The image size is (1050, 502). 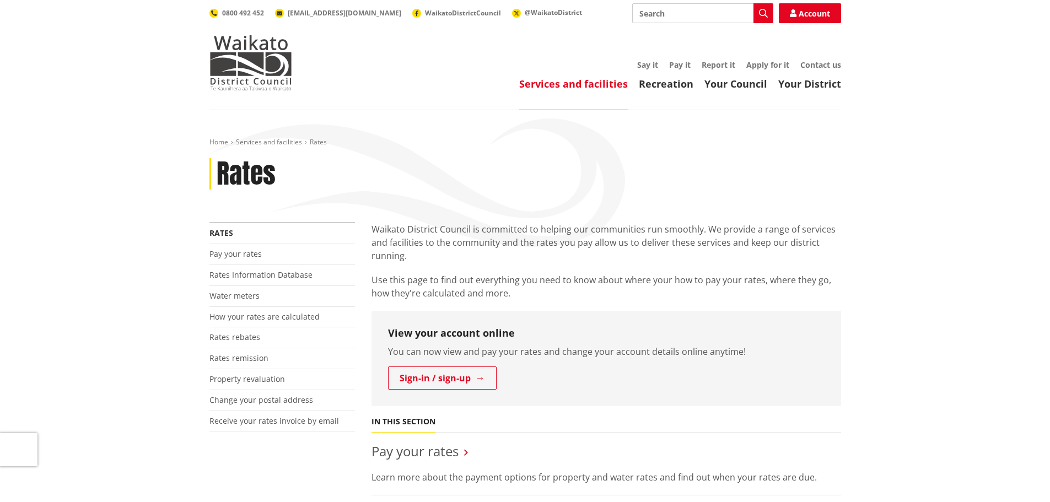 I want to click on p: You can now view and pay your rates and change your account details online anytime!, so click(x=607, y=352).